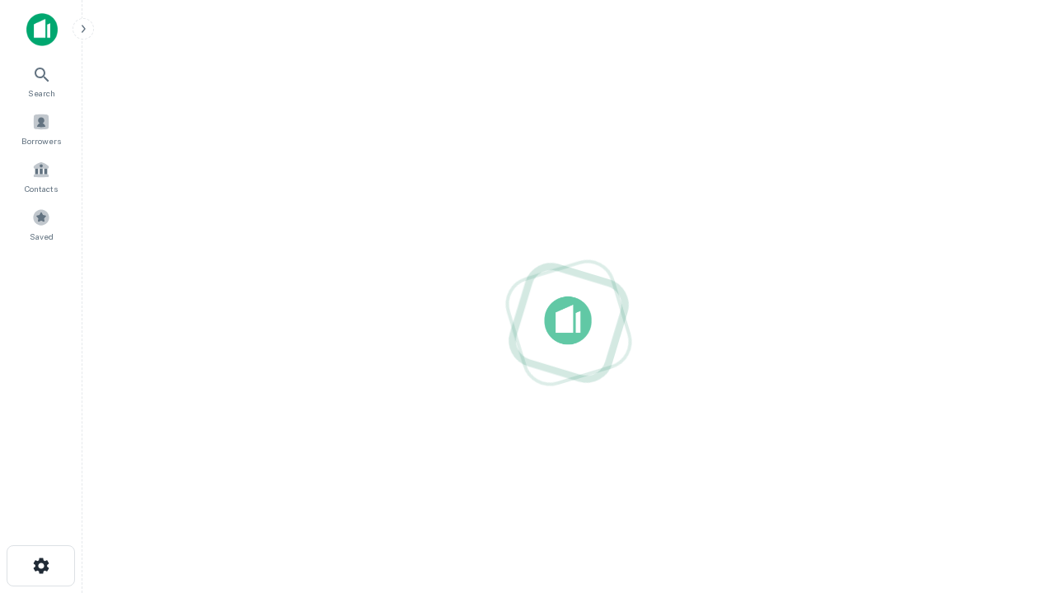 This screenshot has height=593, width=1055. What do you see at coordinates (41, 224) in the screenshot?
I see `a: Saved` at bounding box center [41, 224].